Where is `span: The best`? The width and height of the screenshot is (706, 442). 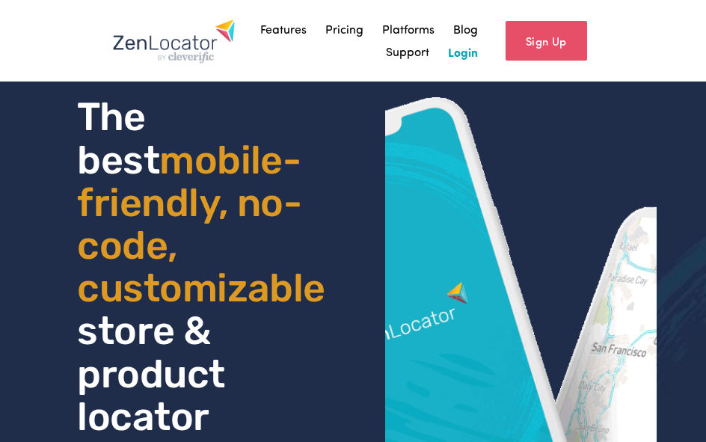
span: The best is located at coordinates (118, 138).